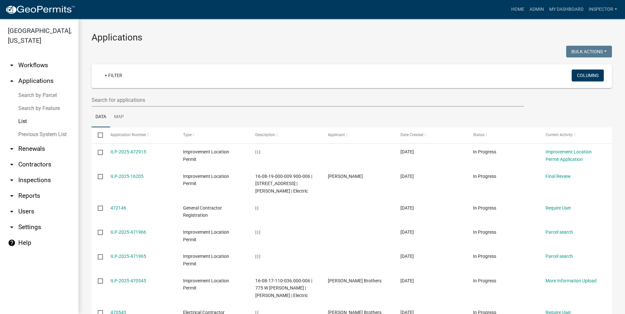 The width and height of the screenshot is (625, 314). I want to click on span: 16-08-19-000-009.900-006 | 3056 N CO RD 850 E | Jonathan Crowe | Electric, so click(284, 184).